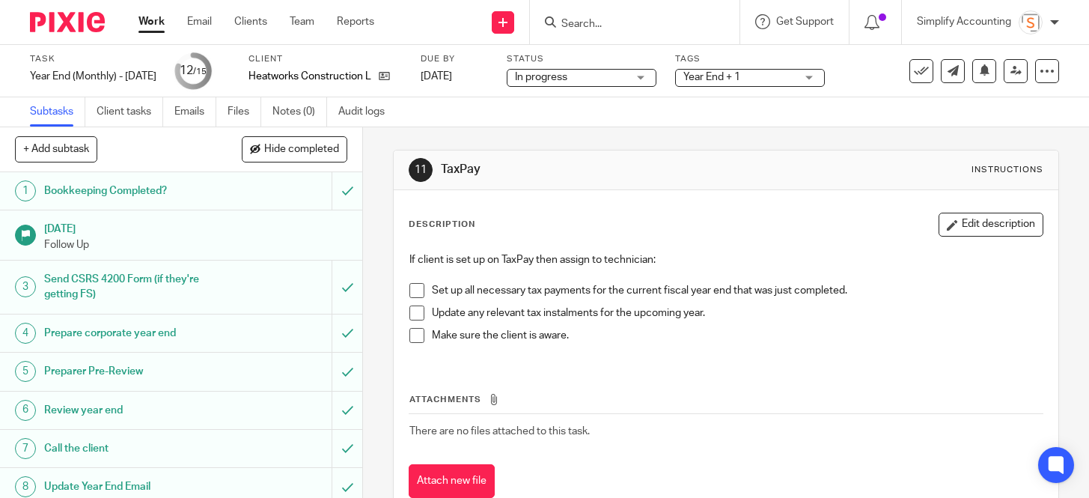 This screenshot has height=498, width=1089. What do you see at coordinates (135, 333) in the screenshot?
I see `h1: Prepare corporate year end` at bounding box center [135, 333].